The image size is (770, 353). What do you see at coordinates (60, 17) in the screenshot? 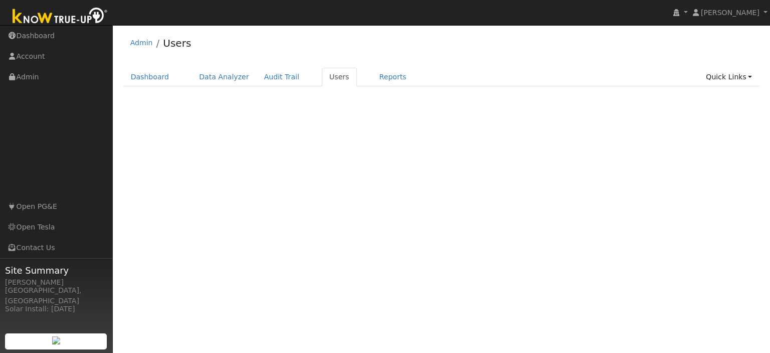
I see `img: Know True-Up` at bounding box center [60, 17].